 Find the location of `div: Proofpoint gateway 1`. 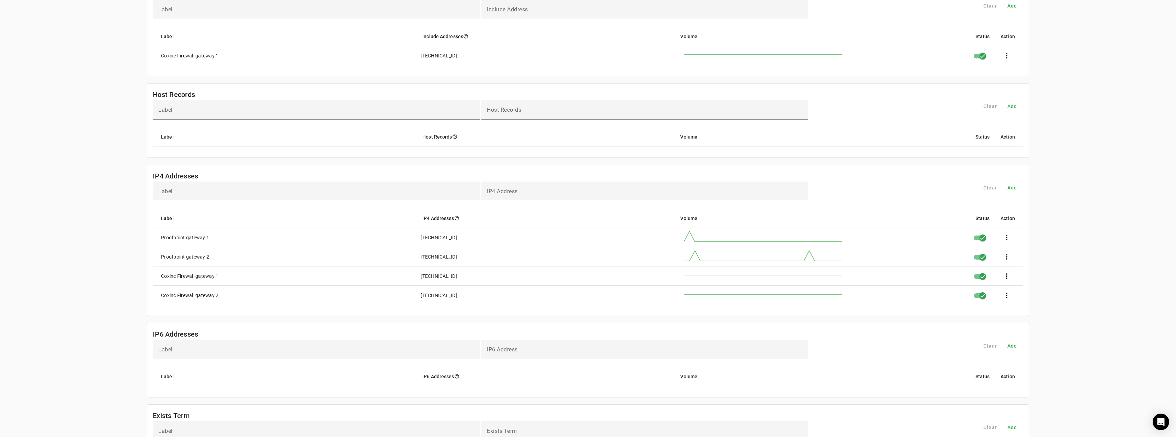

div: Proofpoint gateway 1 is located at coordinates (185, 237).